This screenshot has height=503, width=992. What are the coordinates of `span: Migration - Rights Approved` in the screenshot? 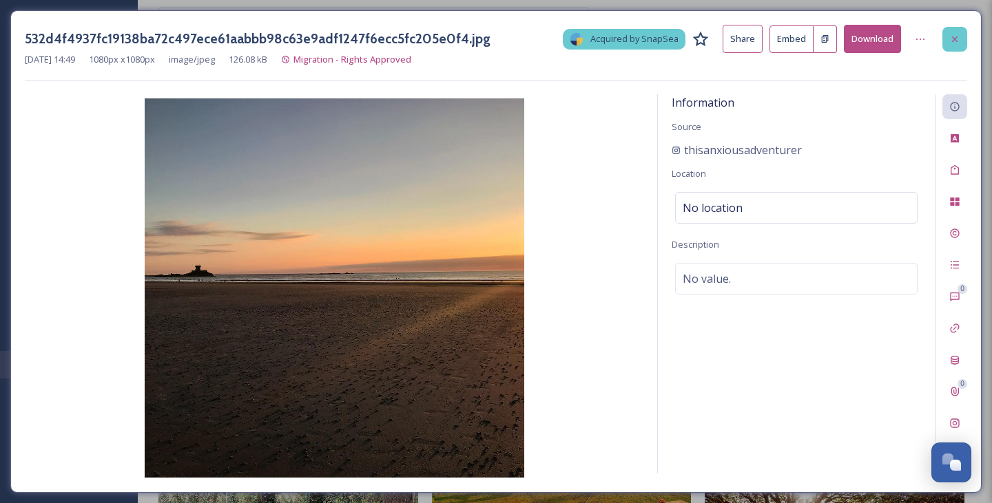 It's located at (352, 59).